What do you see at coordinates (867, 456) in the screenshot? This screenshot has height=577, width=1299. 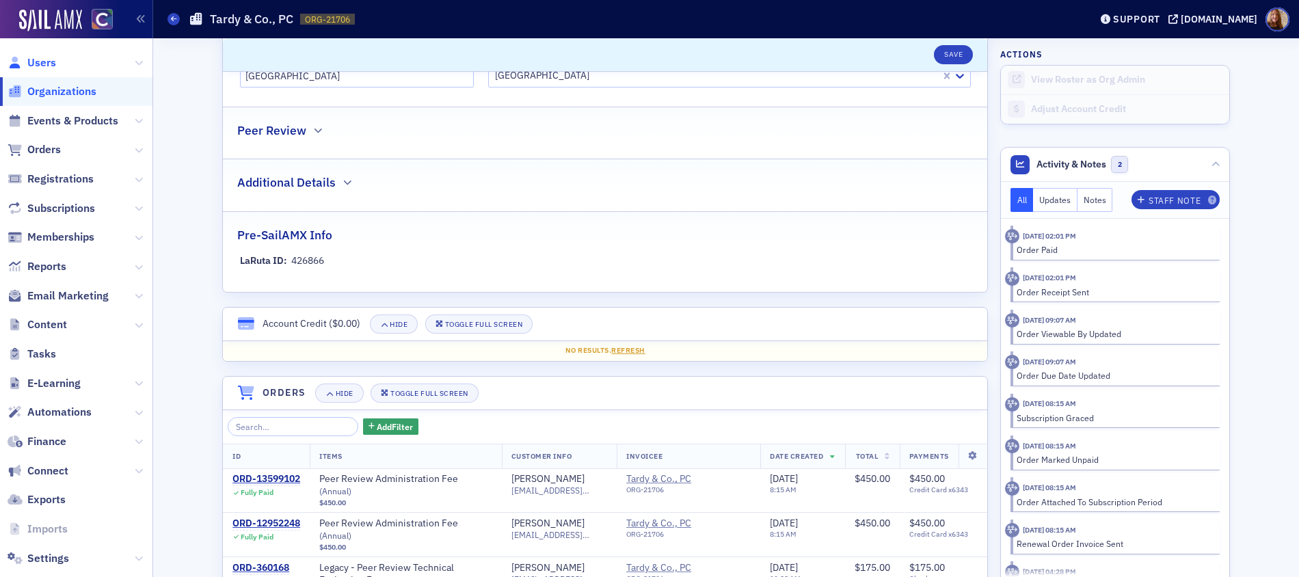 I see `span: Total` at bounding box center [867, 456].